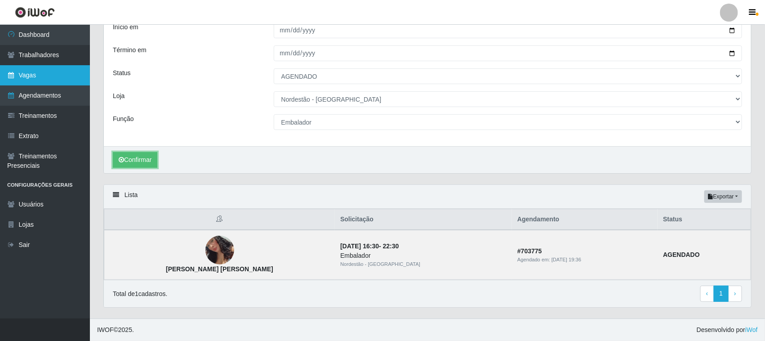  What do you see at coordinates (123, 119) in the screenshot?
I see `label: Função` at bounding box center [123, 119].